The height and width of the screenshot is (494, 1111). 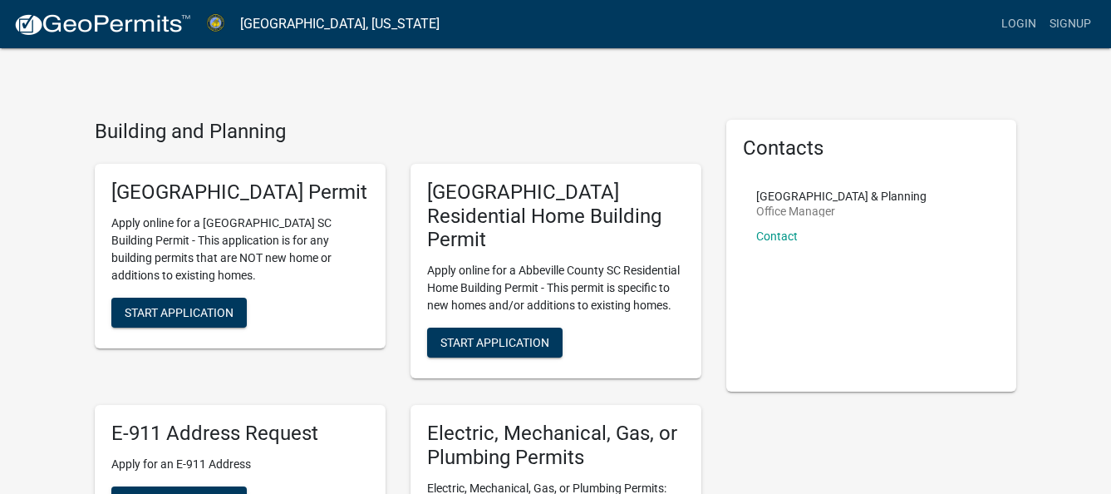 I want to click on p: Apply online for a Abbeville County SC Residential Home Building Permit - This permit is specific..., so click(x=556, y=288).